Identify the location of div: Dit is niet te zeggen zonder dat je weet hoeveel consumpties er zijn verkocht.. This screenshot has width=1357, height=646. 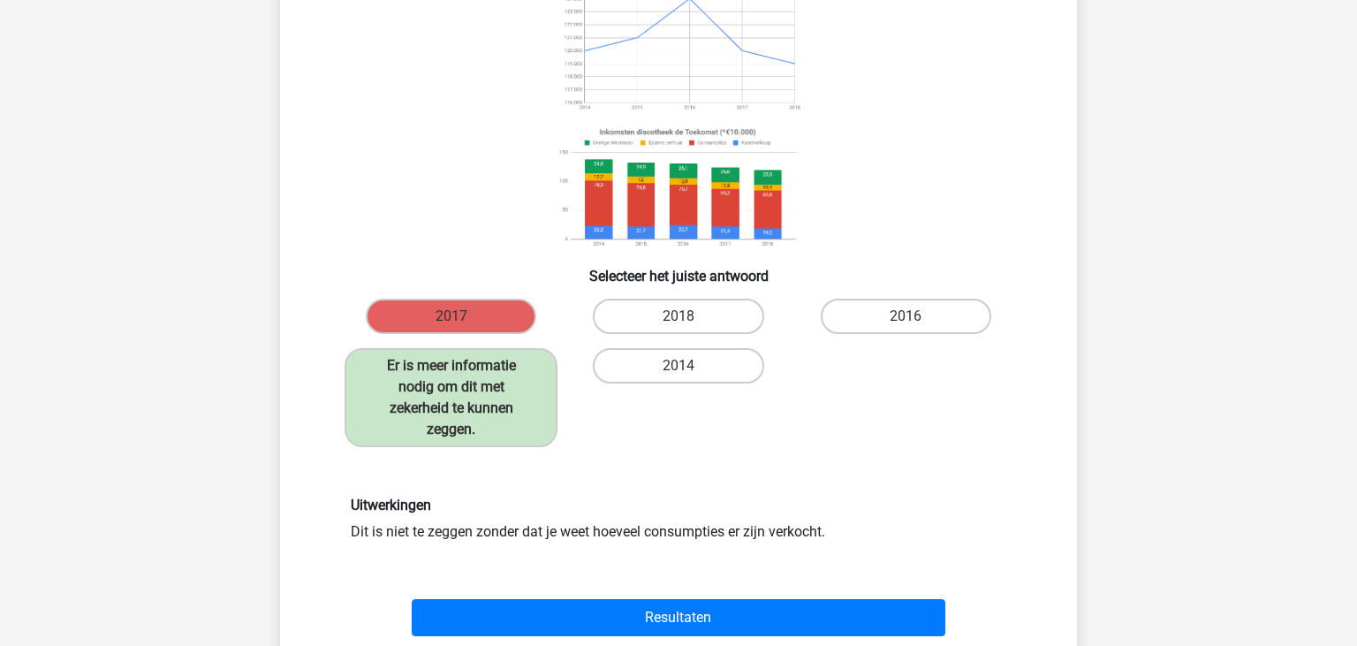
(678, 519).